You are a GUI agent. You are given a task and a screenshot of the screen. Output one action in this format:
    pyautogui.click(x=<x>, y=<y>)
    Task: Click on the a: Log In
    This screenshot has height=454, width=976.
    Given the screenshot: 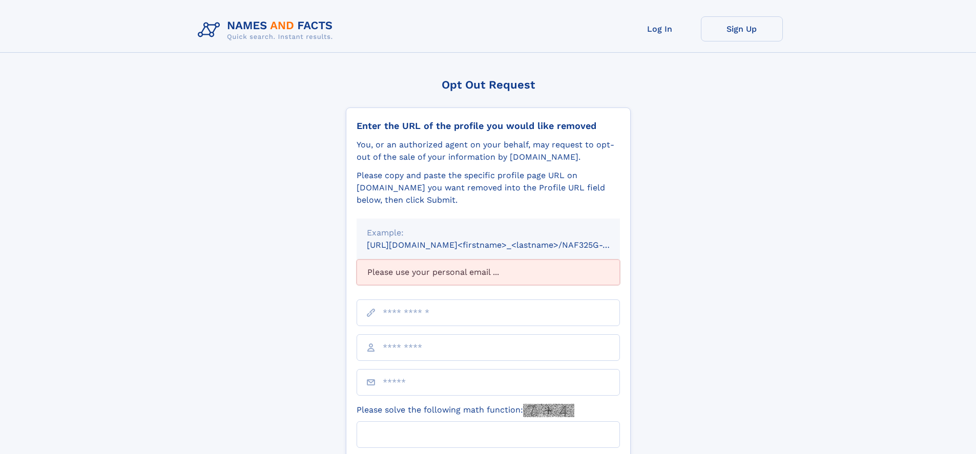 What is the action you would take?
    pyautogui.click(x=660, y=29)
    